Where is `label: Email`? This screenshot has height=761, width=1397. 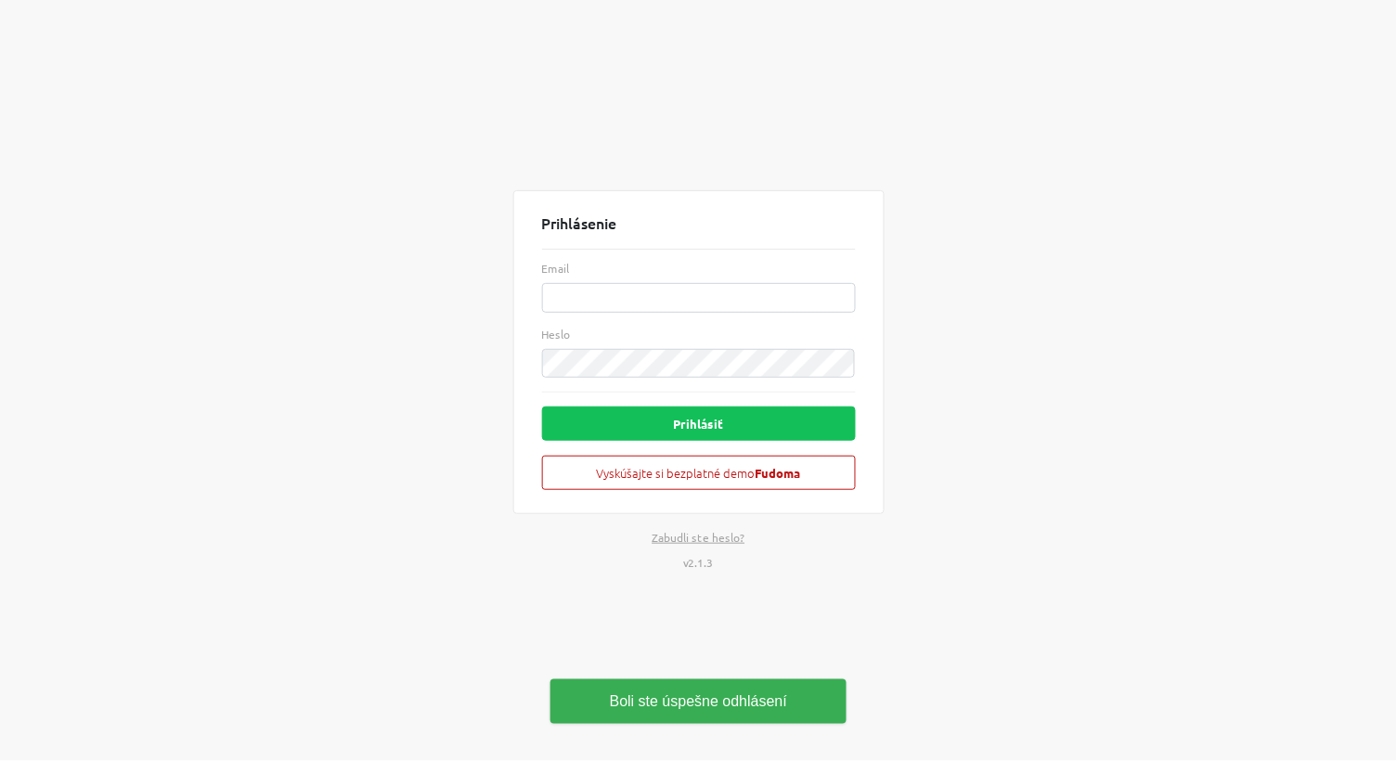 label: Email is located at coordinates (699, 268).